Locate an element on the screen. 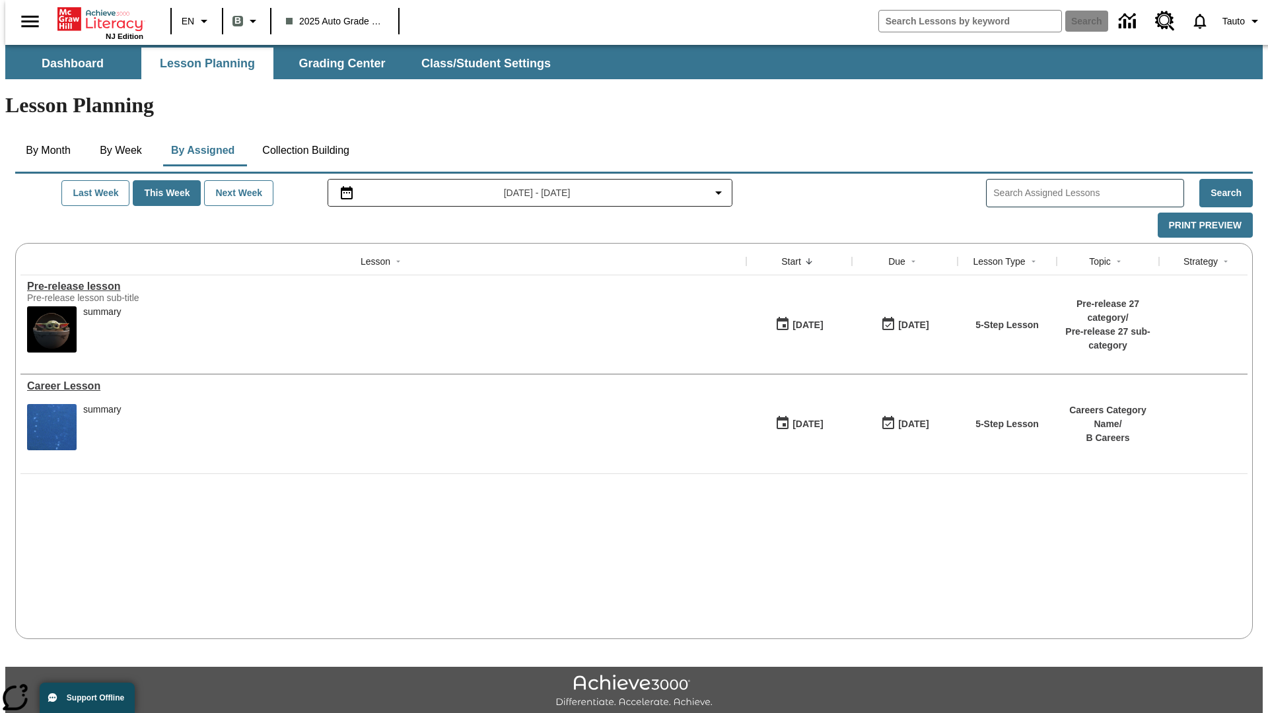 Image resolution: width=1268 pixels, height=713 pixels. button: 01/22/25: First time the lesson was available is located at coordinates (799, 325).